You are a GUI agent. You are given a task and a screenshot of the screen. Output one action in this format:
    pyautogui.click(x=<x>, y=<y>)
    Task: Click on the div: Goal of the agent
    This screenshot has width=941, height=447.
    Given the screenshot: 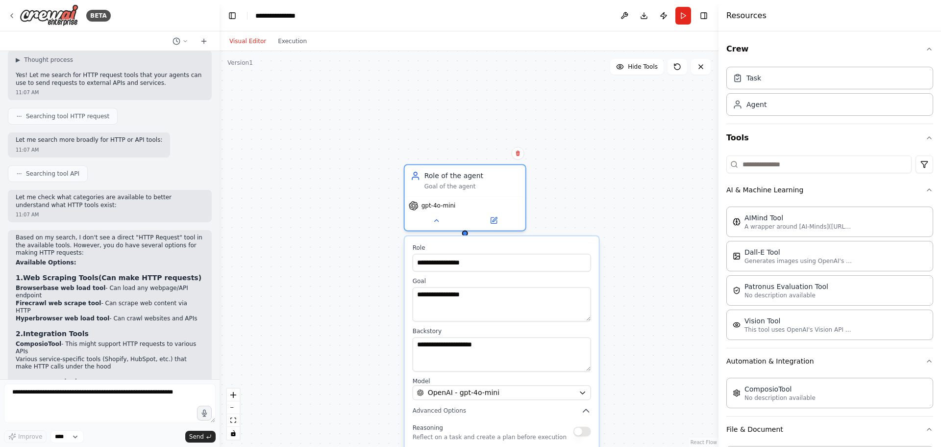 What is the action you would take?
    pyautogui.click(x=472, y=186)
    